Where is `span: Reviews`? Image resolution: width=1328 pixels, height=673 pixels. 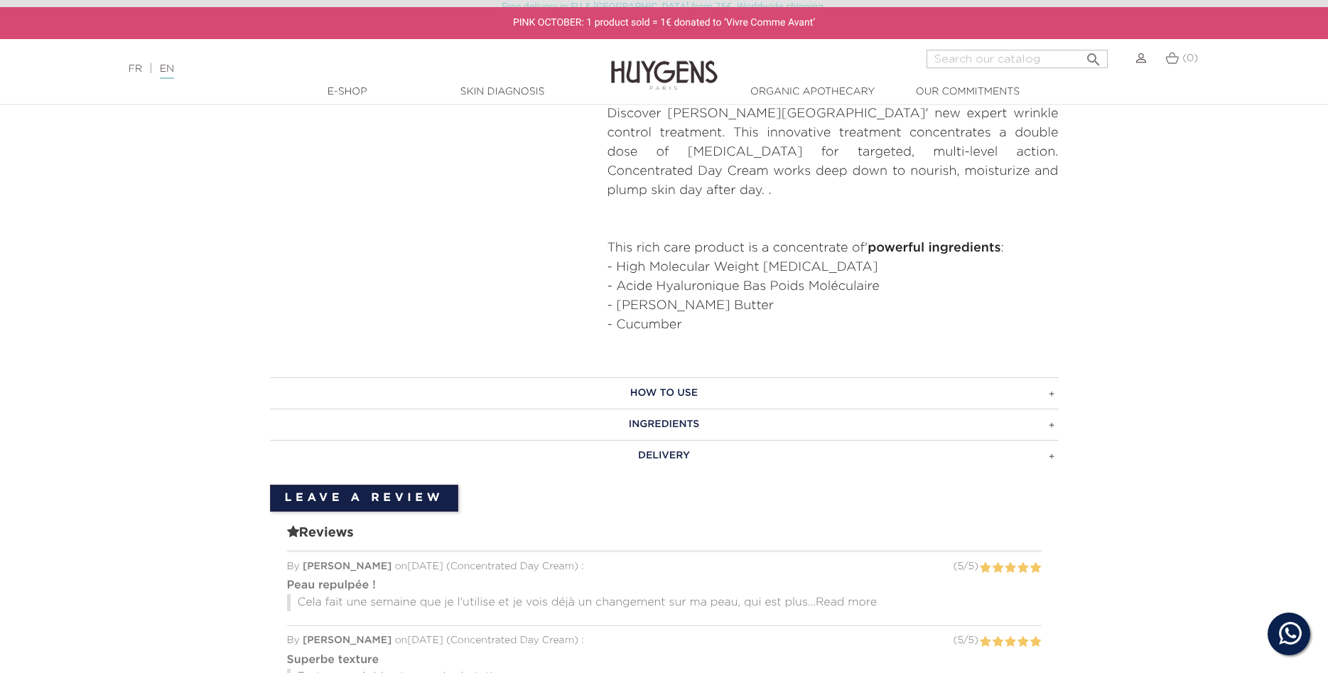
span: Reviews is located at coordinates (665, 537).